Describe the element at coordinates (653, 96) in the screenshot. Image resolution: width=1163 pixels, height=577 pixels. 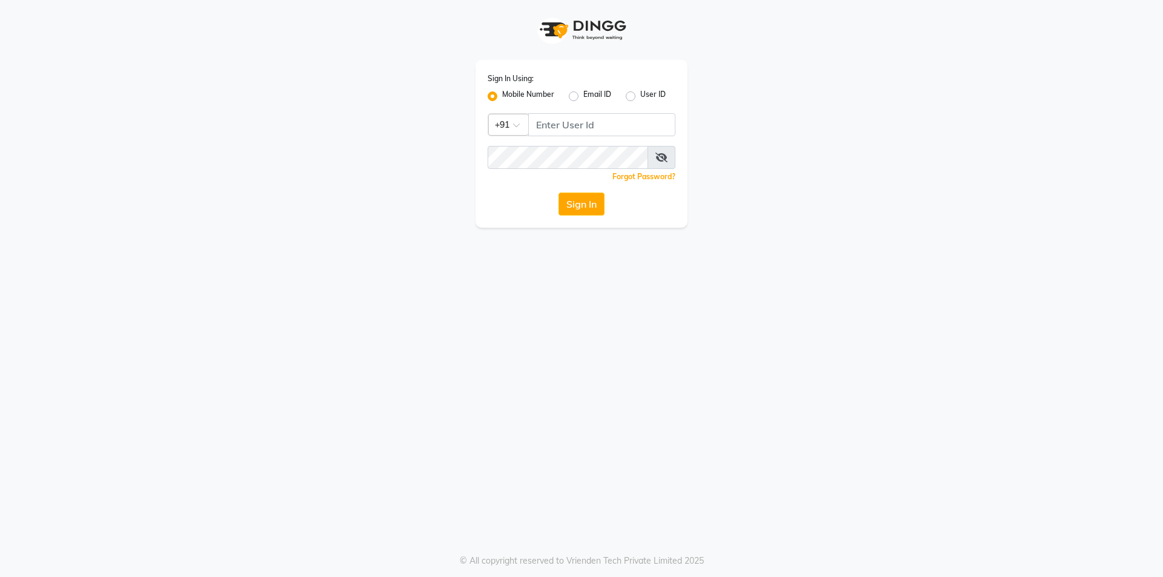
I see `label: User ID` at that location.